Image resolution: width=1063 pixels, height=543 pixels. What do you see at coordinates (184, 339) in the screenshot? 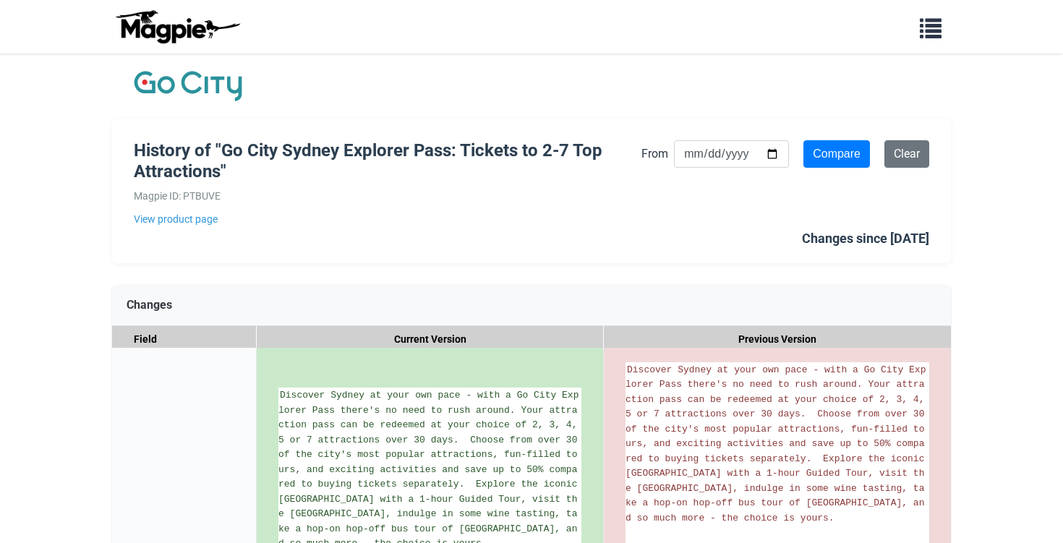
I see `div: Field` at bounding box center [184, 339].